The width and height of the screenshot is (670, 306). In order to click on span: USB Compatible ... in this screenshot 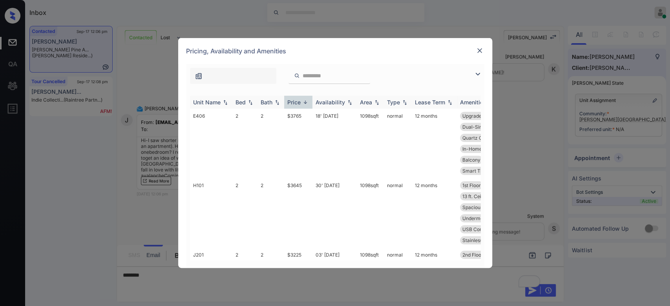, I will do `click(483, 229)`.